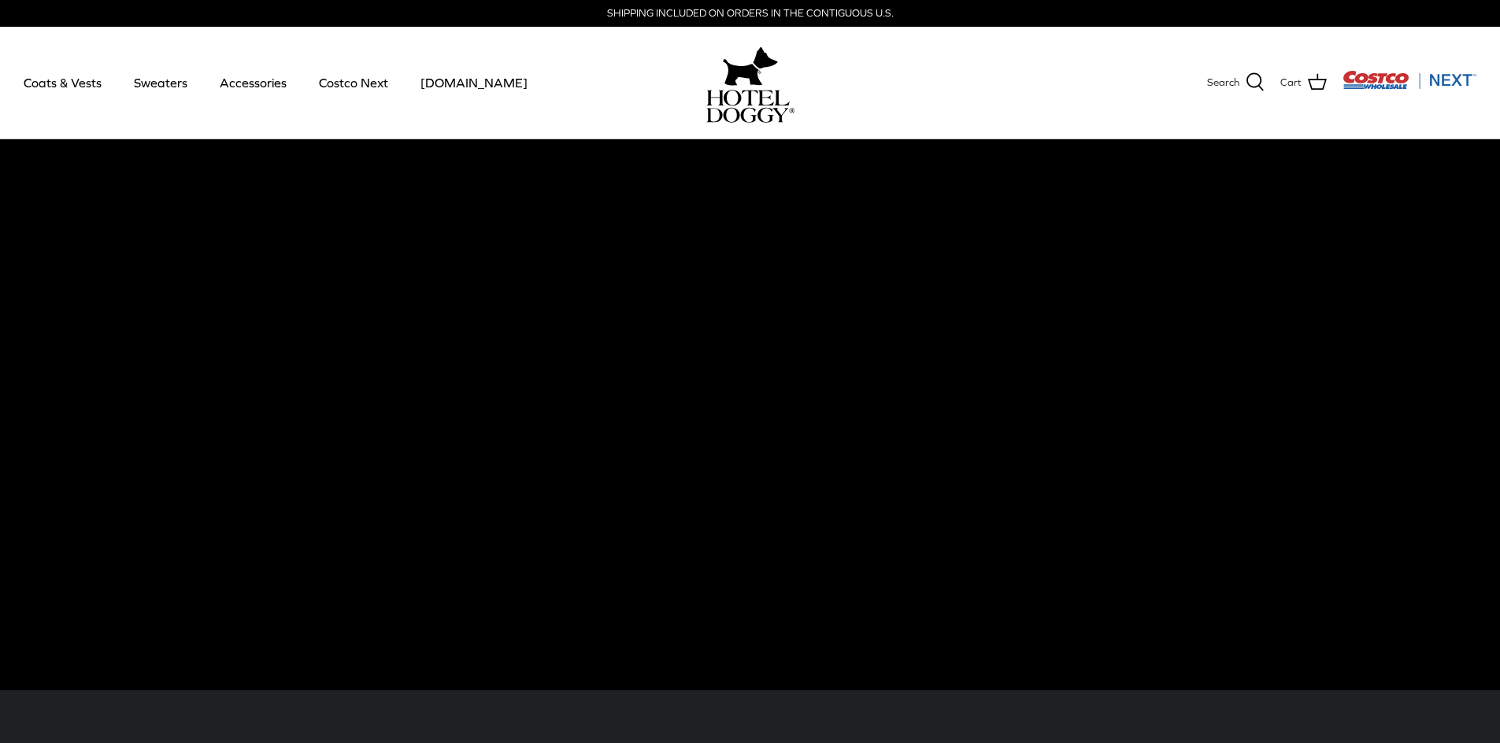  I want to click on span: Cart, so click(1290, 83).